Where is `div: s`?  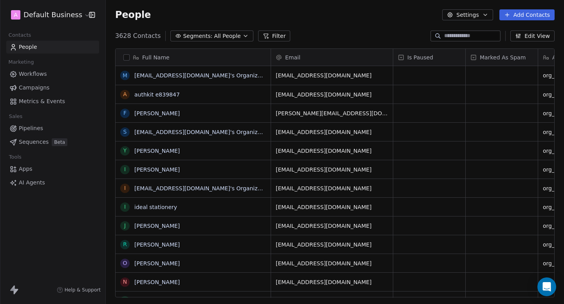 div: s is located at coordinates (125, 132).